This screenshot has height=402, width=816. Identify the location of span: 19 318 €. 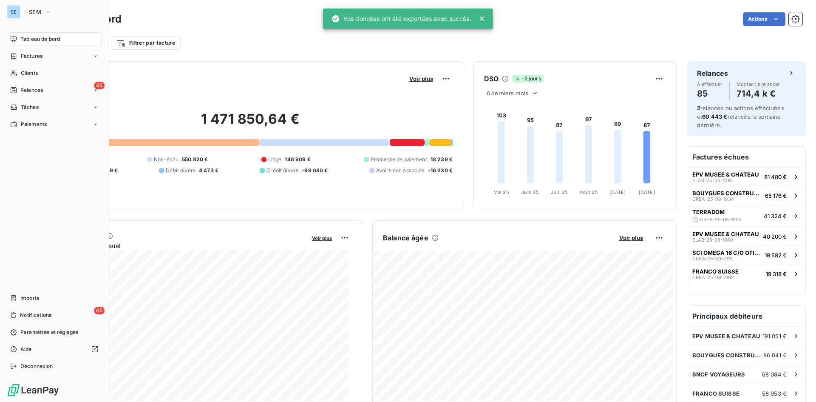
(776, 274).